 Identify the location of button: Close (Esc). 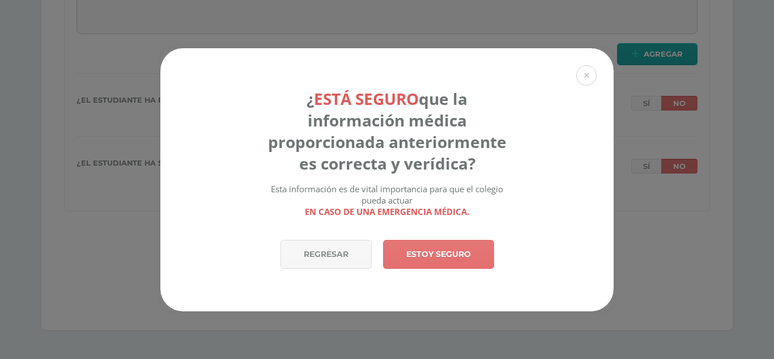
(587, 75).